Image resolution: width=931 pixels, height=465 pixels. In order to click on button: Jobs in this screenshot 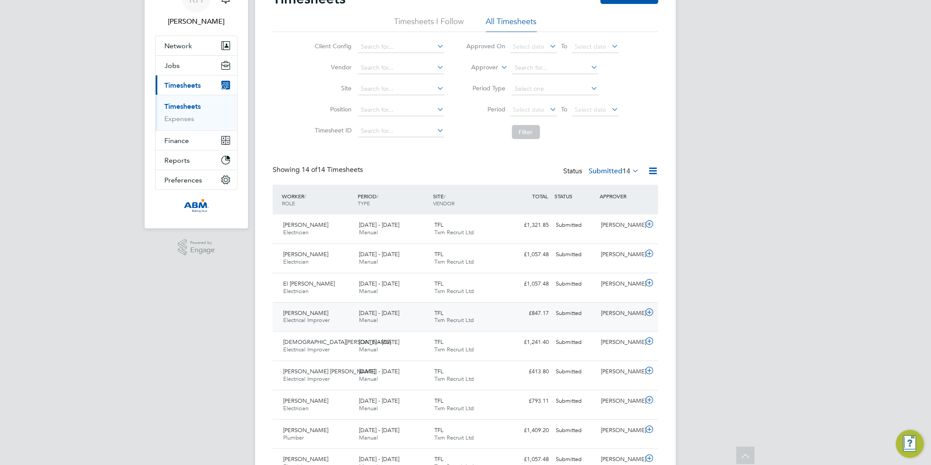, I will do `click(196, 65)`.